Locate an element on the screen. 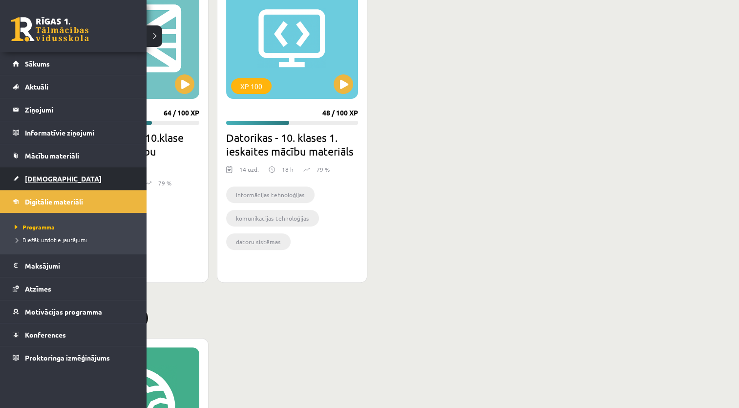 The width and height of the screenshot is (739, 408). span: Motivācijas programma is located at coordinates (64, 311).